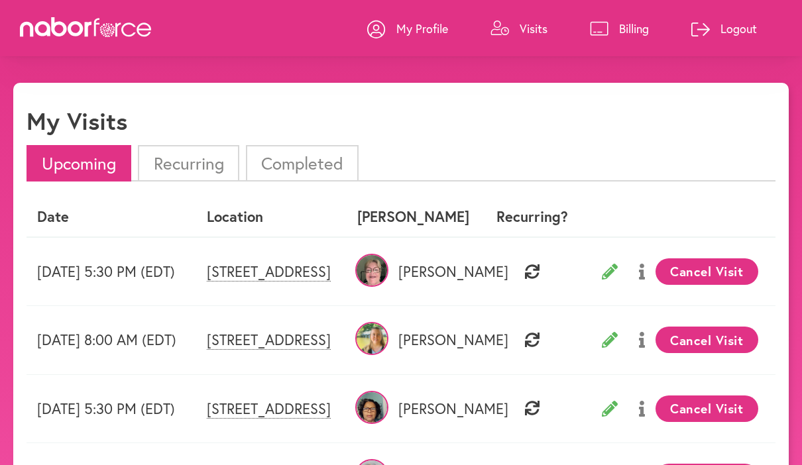  Describe the element at coordinates (519, 29) in the screenshot. I see `a: Visits` at that location.